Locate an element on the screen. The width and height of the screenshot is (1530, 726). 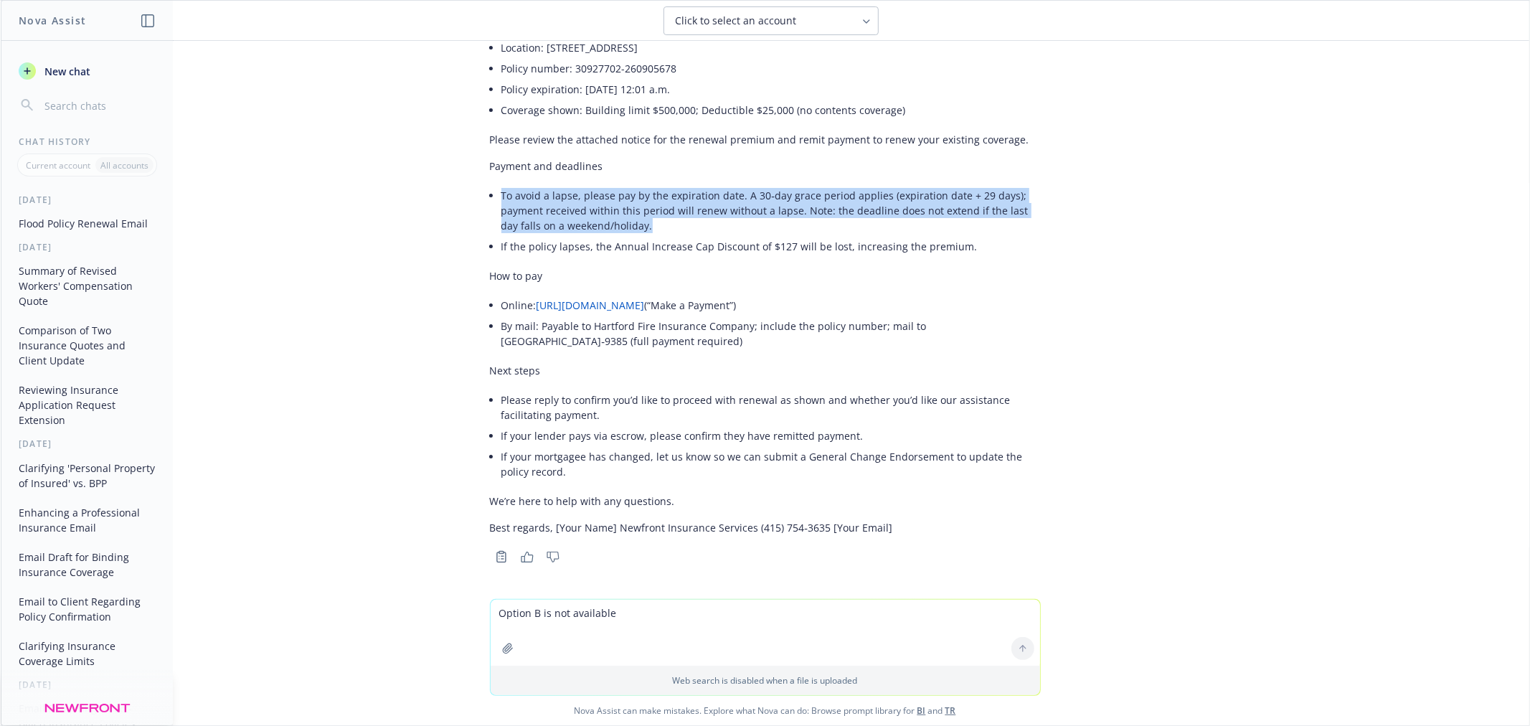
span: New chat is located at coordinates (66, 71).